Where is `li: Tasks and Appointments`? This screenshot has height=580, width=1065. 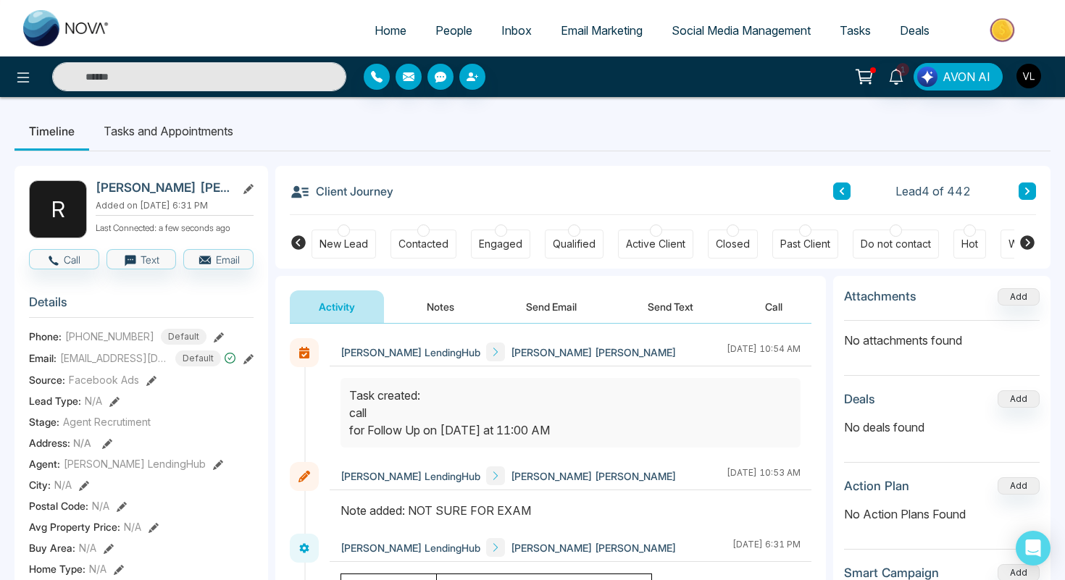 li: Tasks and Appointments is located at coordinates (168, 131).